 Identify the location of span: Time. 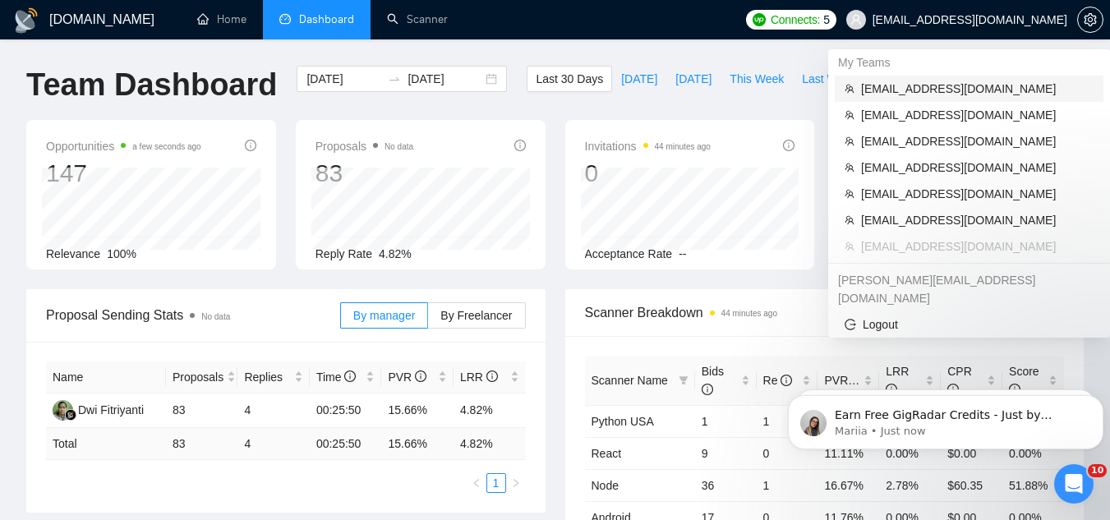
(336, 377).